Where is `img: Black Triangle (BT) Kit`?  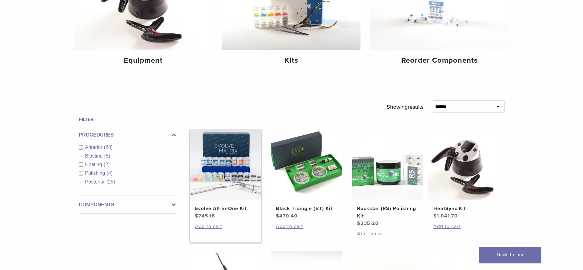
img: Black Triangle (BT) Kit is located at coordinates (307, 164).